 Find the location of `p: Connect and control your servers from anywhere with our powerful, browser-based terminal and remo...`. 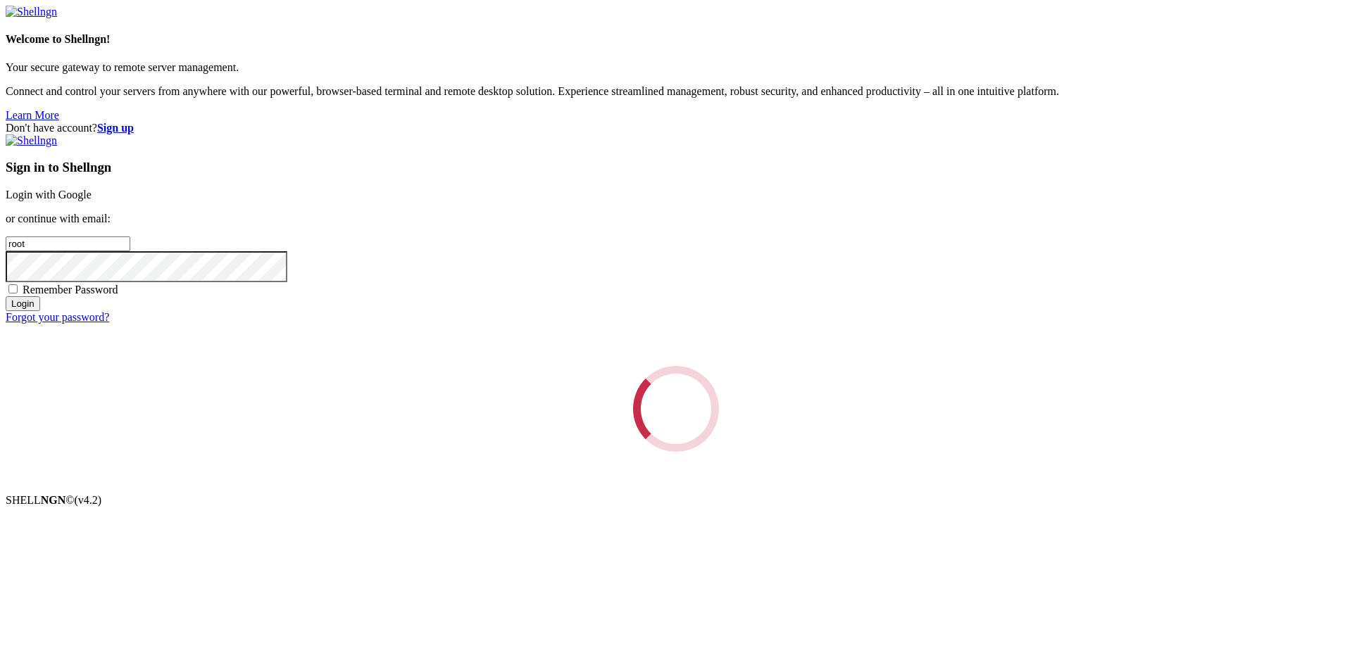

p: Connect and control your servers from anywhere with our powerful, browser-based terminal and remo... is located at coordinates (676, 92).